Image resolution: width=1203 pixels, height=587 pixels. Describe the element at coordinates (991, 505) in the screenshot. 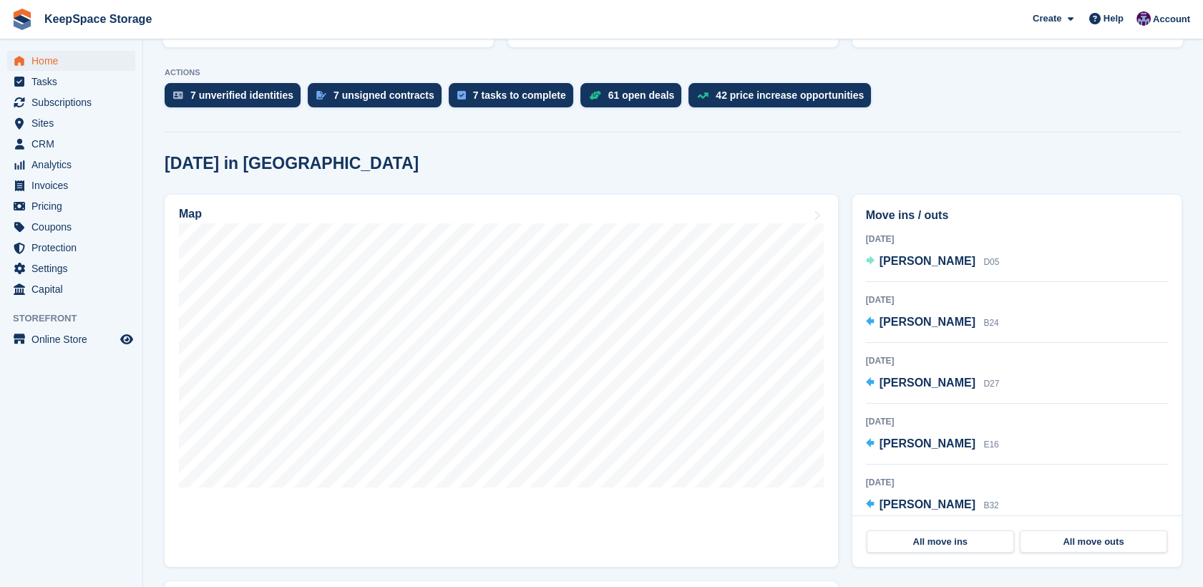

I see `span: B32` at that location.